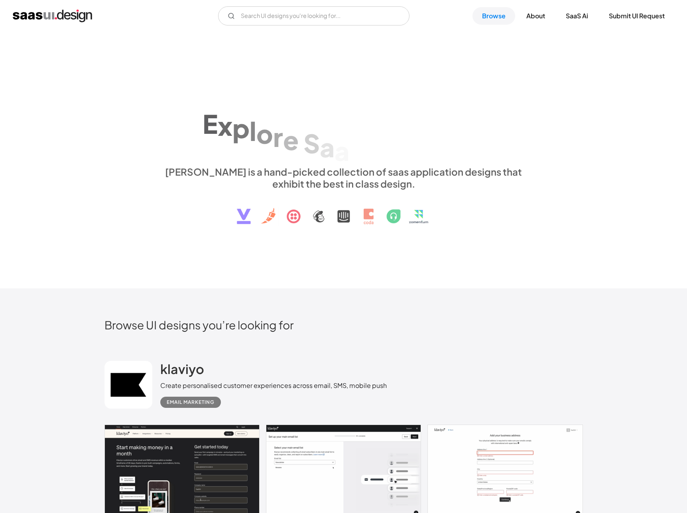 The image size is (687, 513). I want to click on a: klaviyo, so click(182, 371).